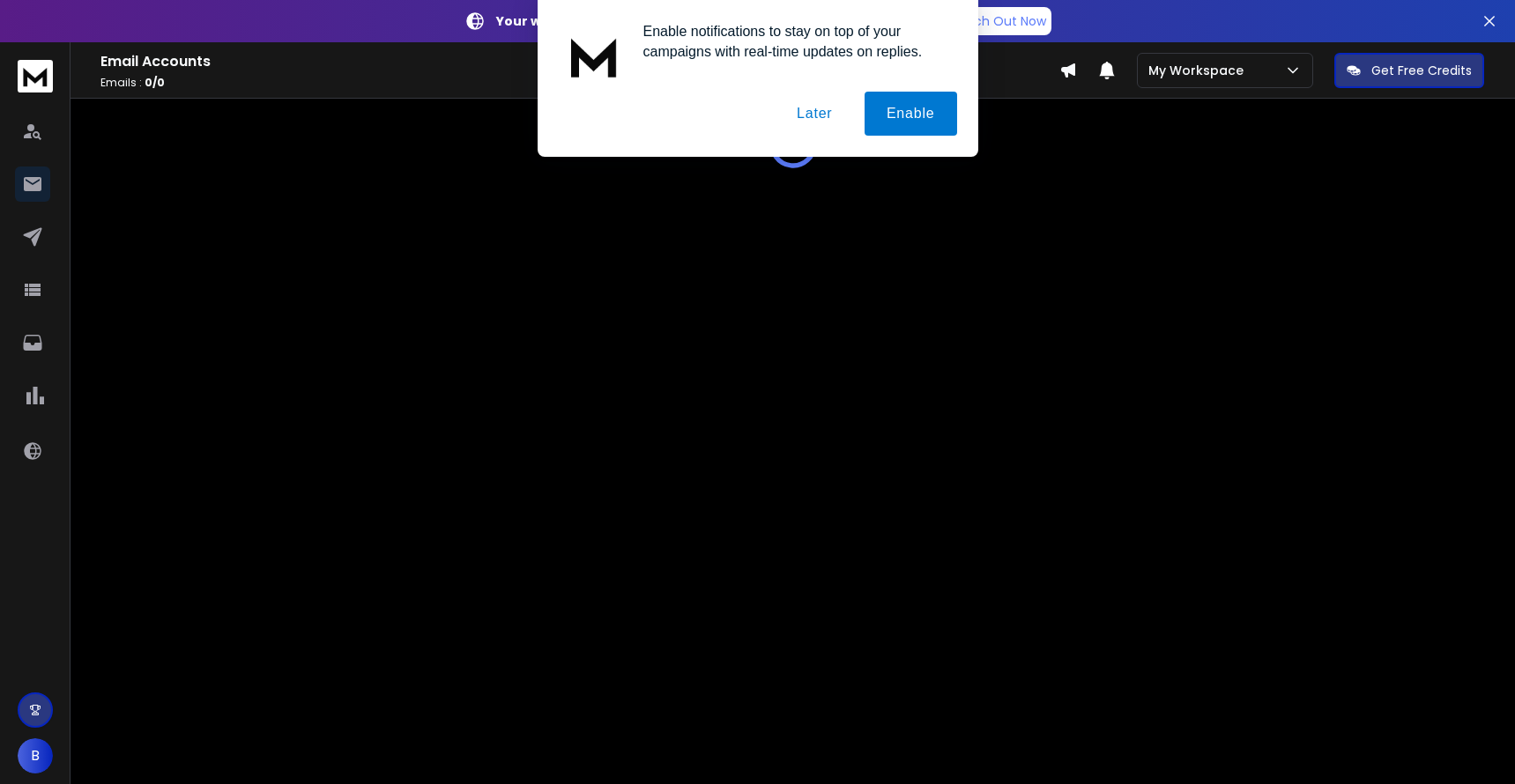  Describe the element at coordinates (594, 56) in the screenshot. I see `img: notification icon` at that location.